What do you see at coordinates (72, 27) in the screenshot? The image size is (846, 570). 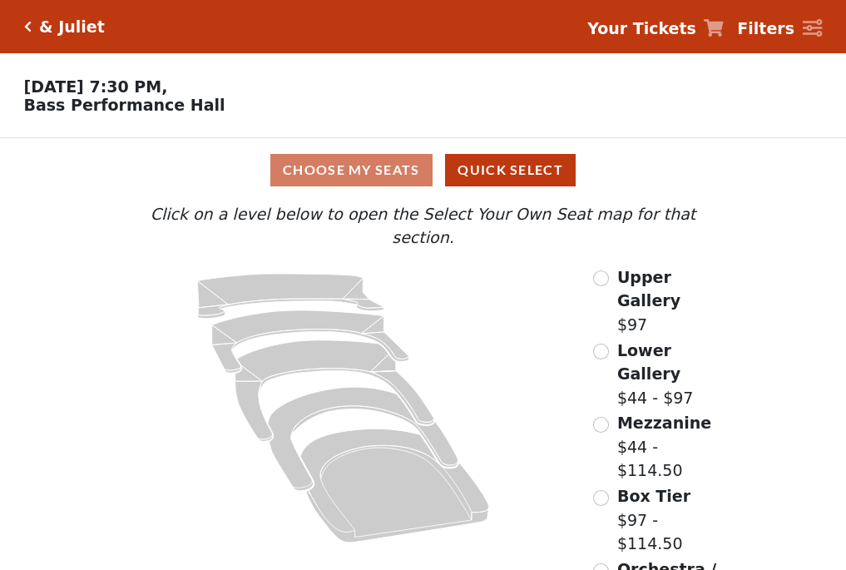 I see `h5: & Juliet` at bounding box center [72, 27].